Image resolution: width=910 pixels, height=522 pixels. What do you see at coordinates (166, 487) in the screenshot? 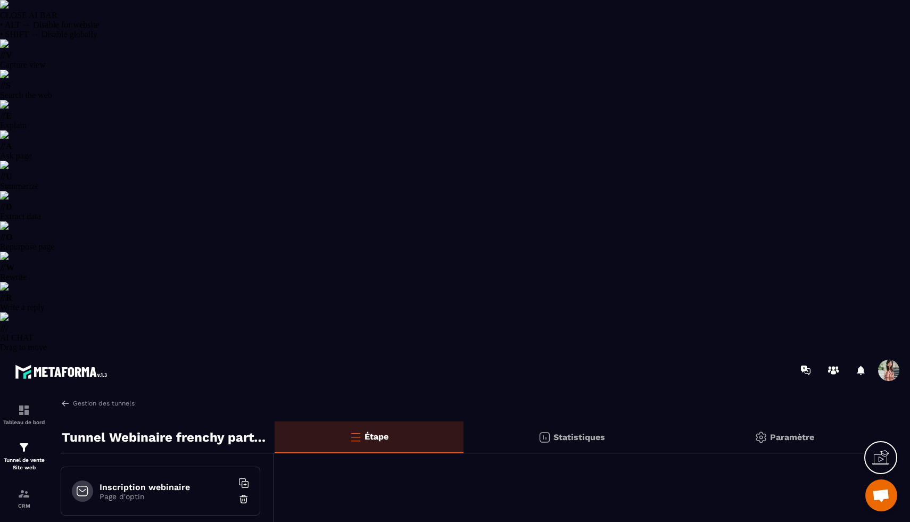
I see `h6: Inscription webinaire` at bounding box center [166, 487].